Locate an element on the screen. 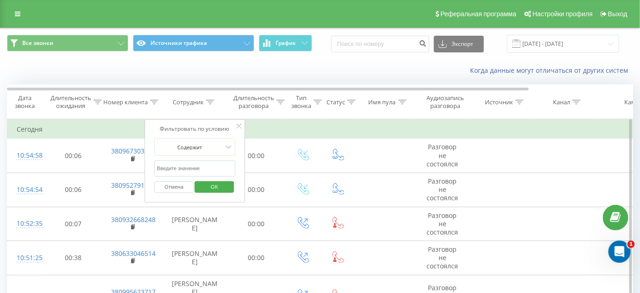  div: Имя пула is located at coordinates (382, 102).